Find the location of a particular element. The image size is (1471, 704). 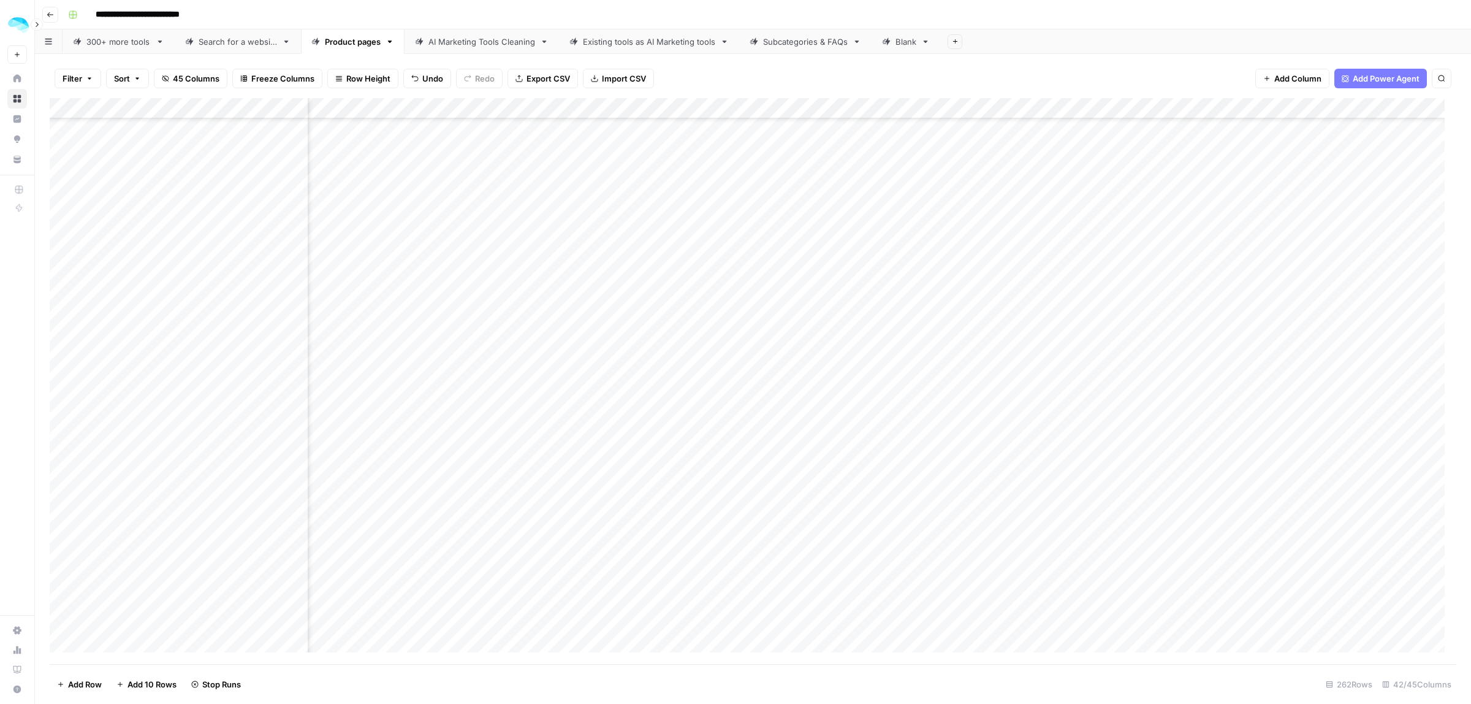

span: Stop Runs is located at coordinates (221, 684).